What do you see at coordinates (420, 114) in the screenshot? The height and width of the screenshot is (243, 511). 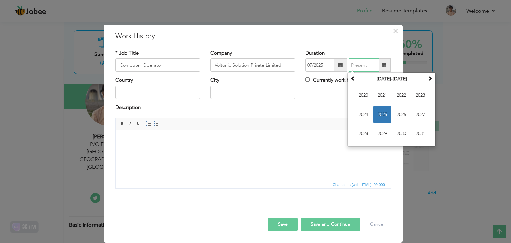 I see `span: 2027` at bounding box center [420, 114].